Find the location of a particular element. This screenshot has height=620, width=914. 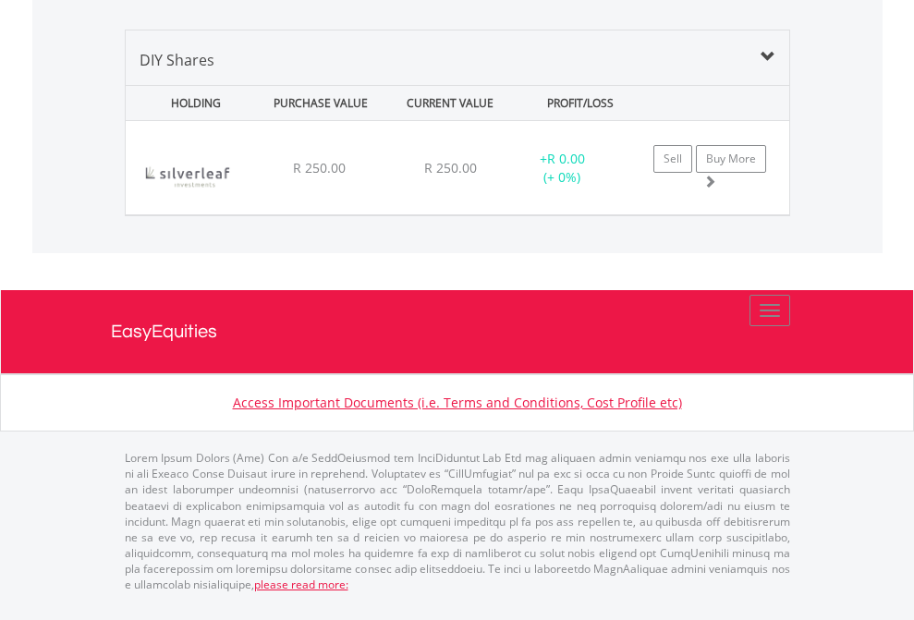

a: EasyEquities is located at coordinates (457, 332).